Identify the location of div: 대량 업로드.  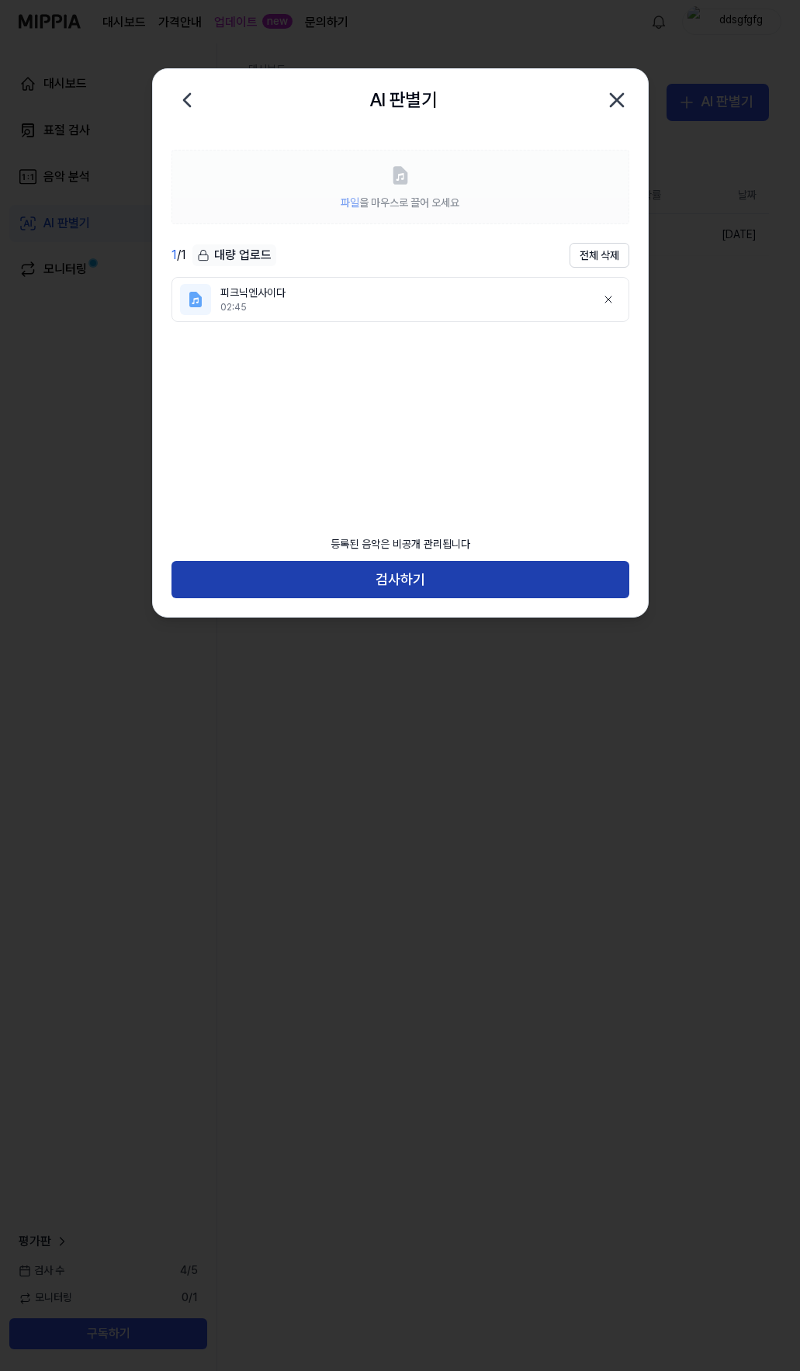
(234, 255).